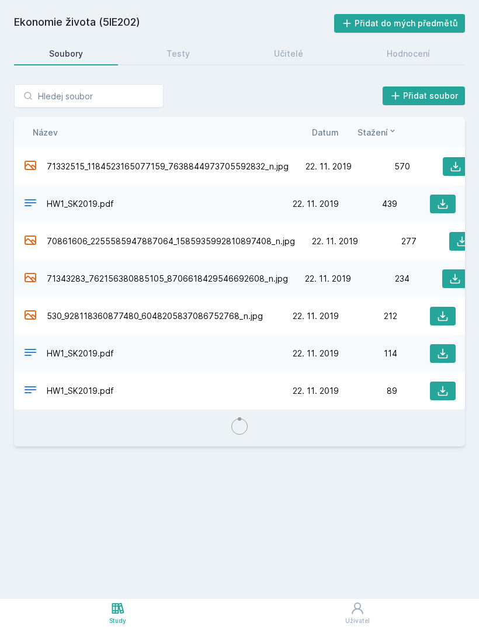 Image resolution: width=479 pixels, height=627 pixels. What do you see at coordinates (368, 204) in the screenshot?
I see `div: 439` at bounding box center [368, 204].